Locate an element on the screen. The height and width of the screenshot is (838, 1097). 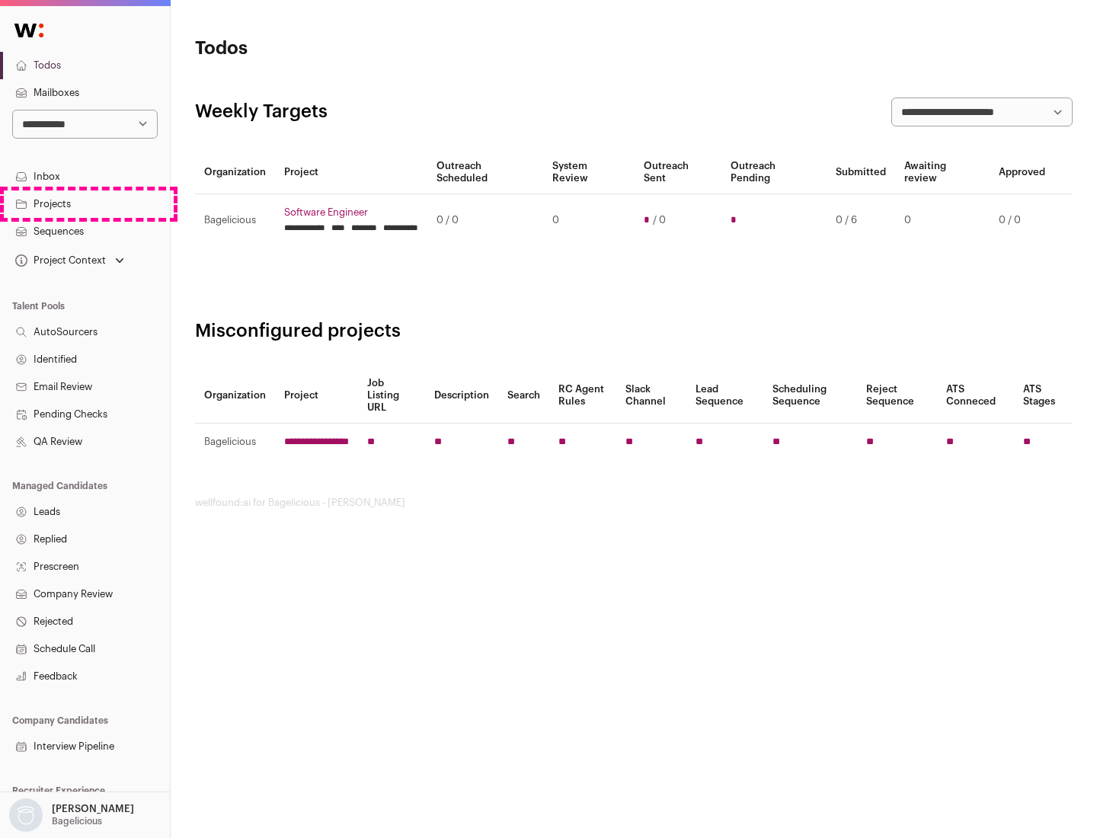
td: 0 / 6 is located at coordinates (861, 220).